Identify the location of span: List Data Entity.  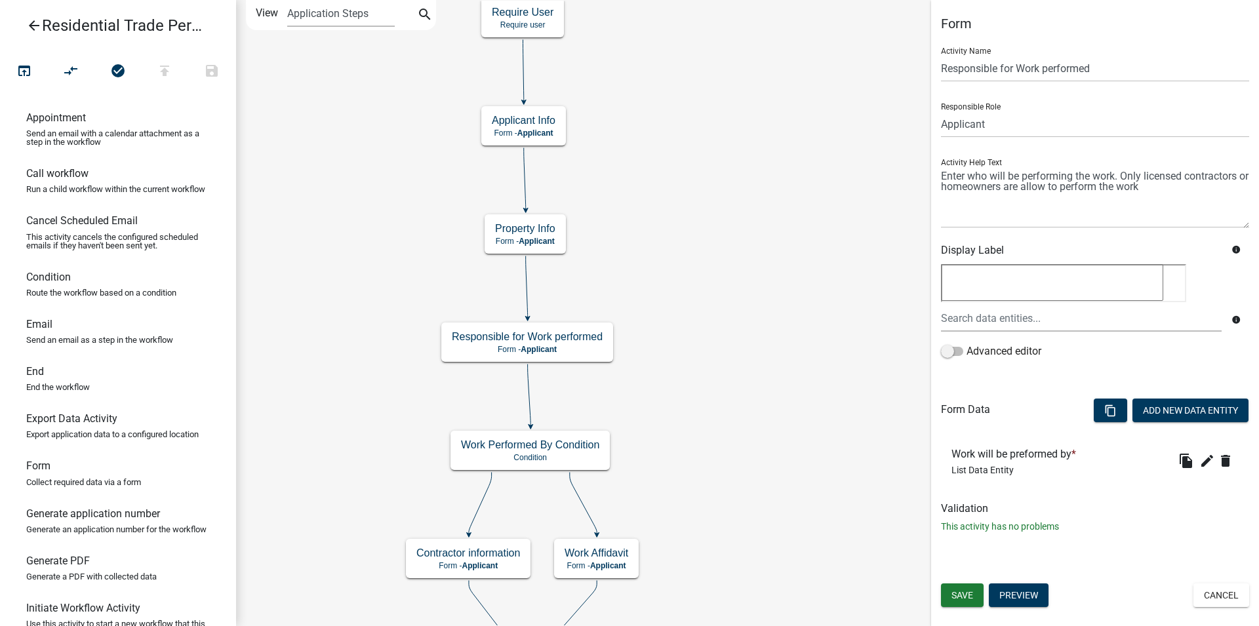
(982, 470).